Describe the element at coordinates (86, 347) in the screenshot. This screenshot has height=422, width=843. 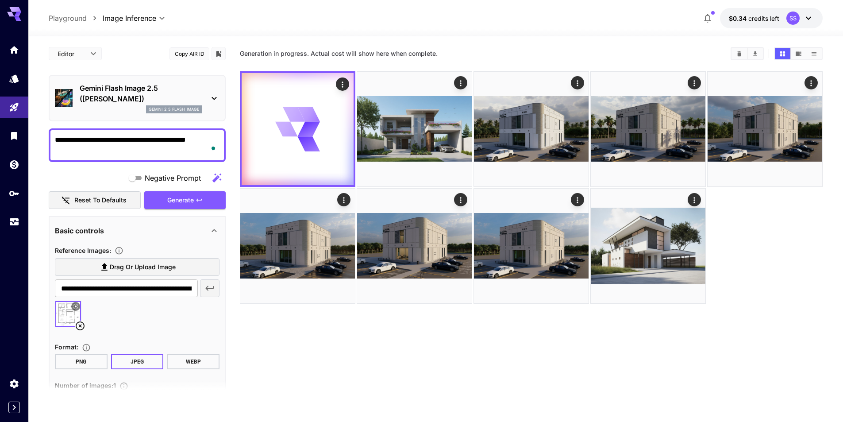
I see `button: Choose the file format for the output image.` at that location.